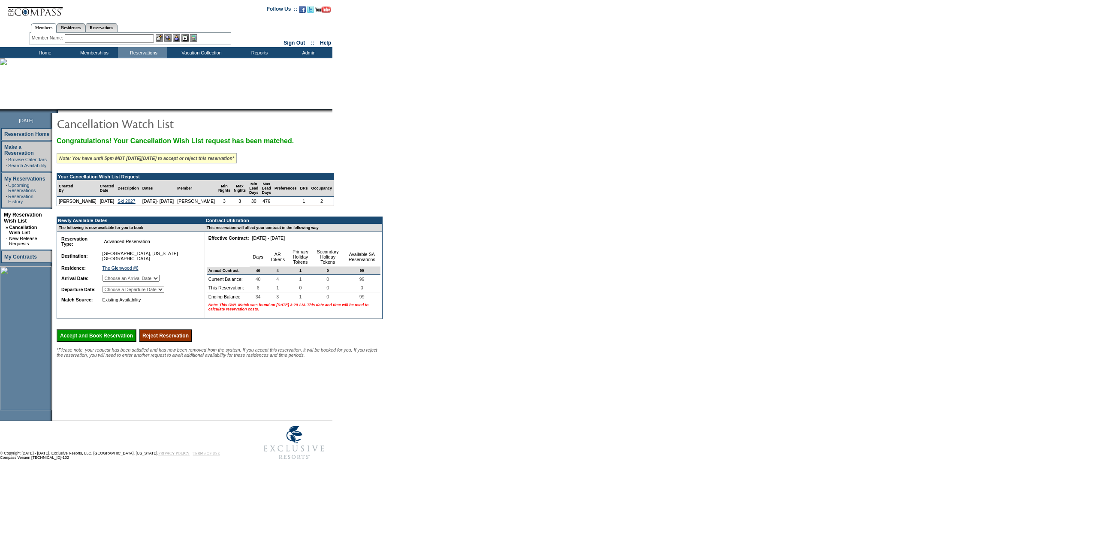 The image size is (1098, 545). I want to click on span: 34, so click(258, 297).